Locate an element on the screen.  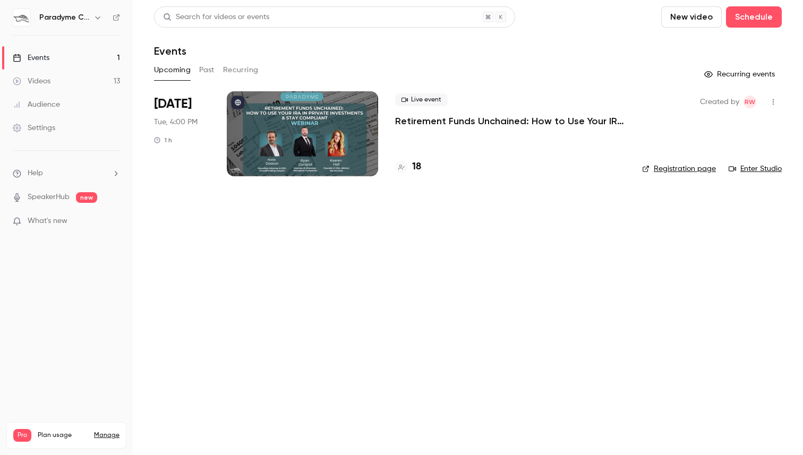
h1: Events is located at coordinates (170, 51).